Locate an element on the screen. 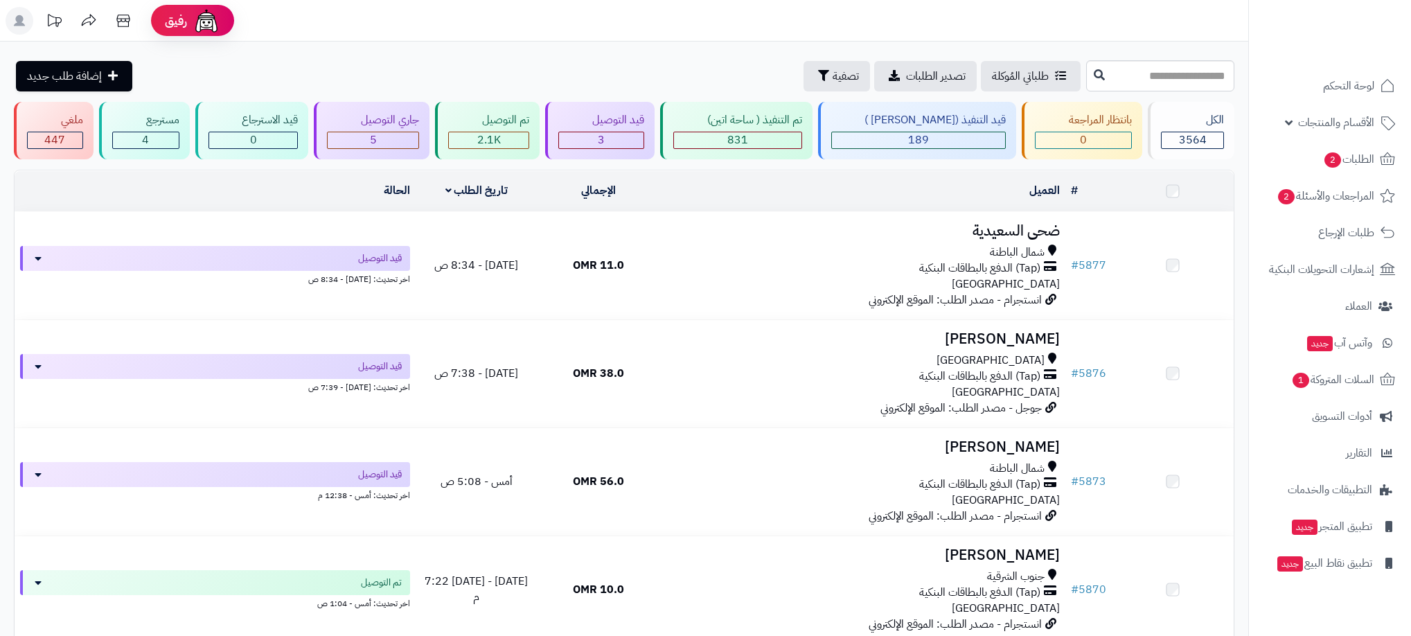 This screenshot has height=636, width=1411. span: جوجل - مصدر الطلب: الموقع الإلكتروني is located at coordinates (960, 408).